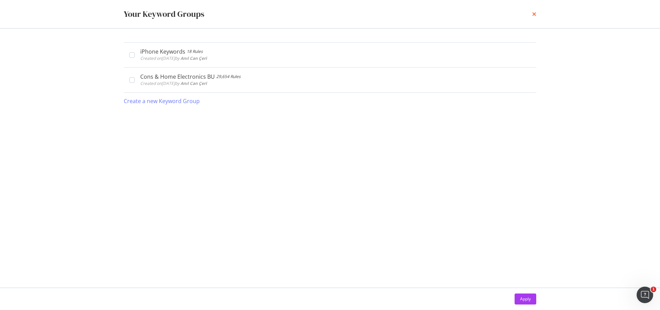  What do you see at coordinates (195, 52) in the screenshot?
I see `div: 18 Rules` at bounding box center [195, 52].